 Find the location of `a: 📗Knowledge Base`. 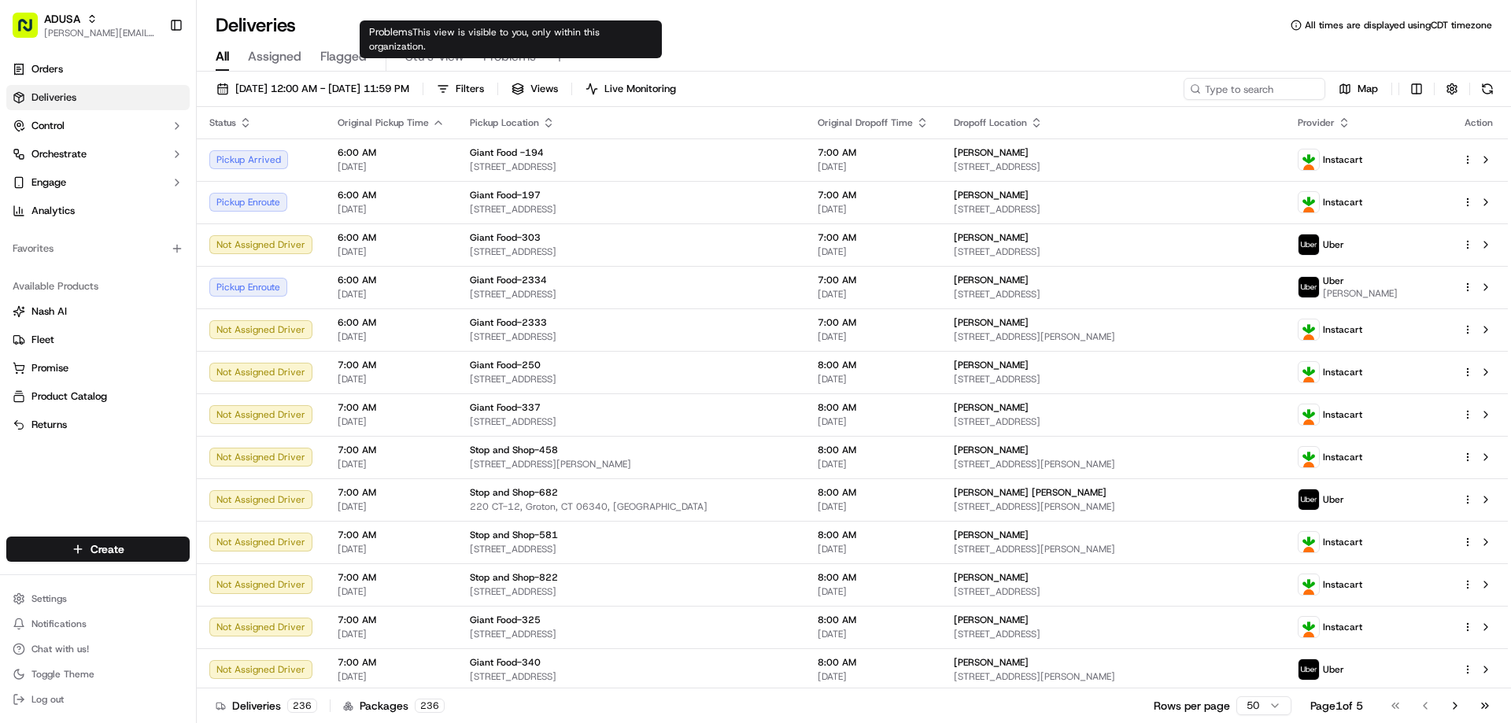

a: 📗Knowledge Base is located at coordinates (68, 360).